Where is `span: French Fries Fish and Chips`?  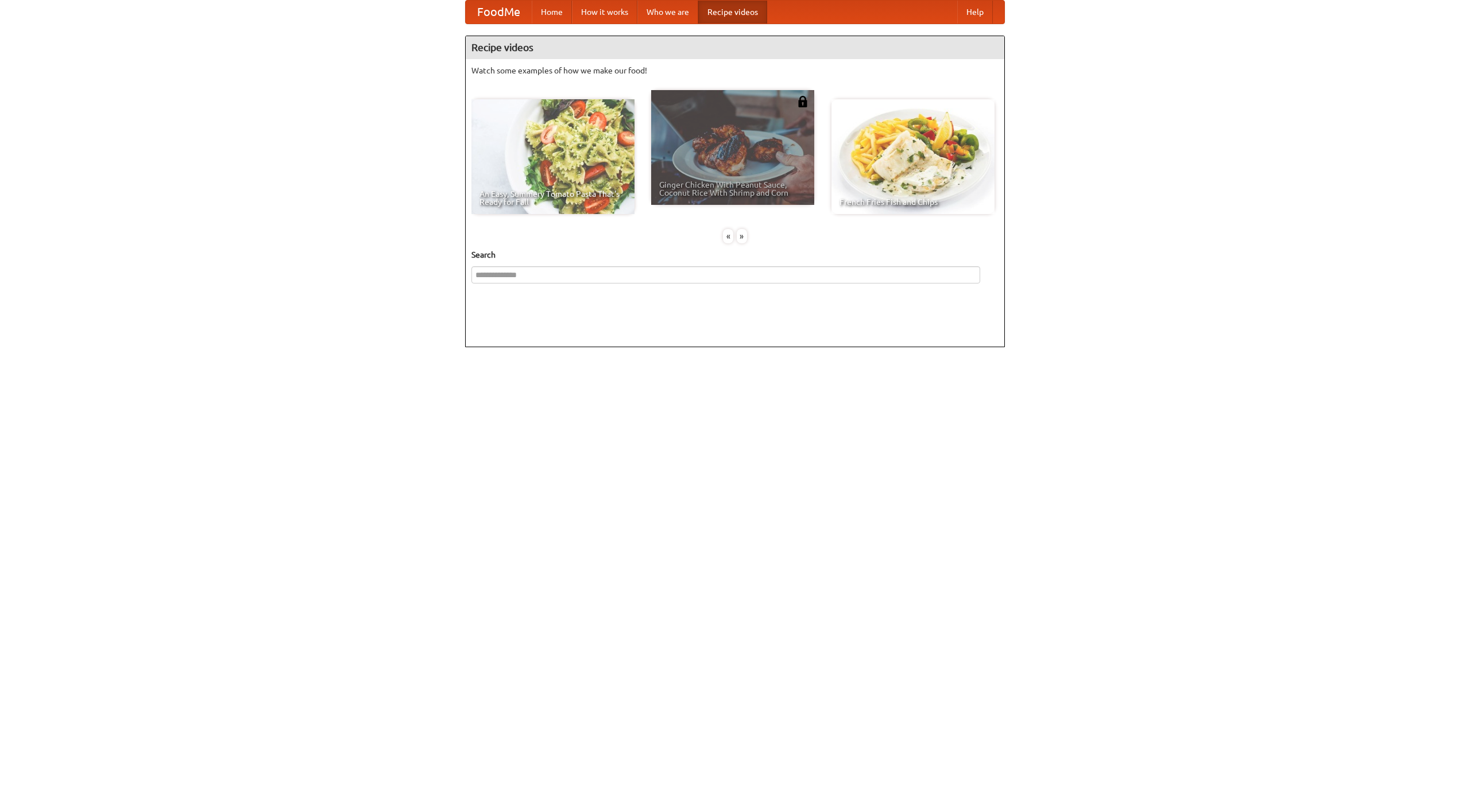
span: French Fries Fish and Chips is located at coordinates (913, 202).